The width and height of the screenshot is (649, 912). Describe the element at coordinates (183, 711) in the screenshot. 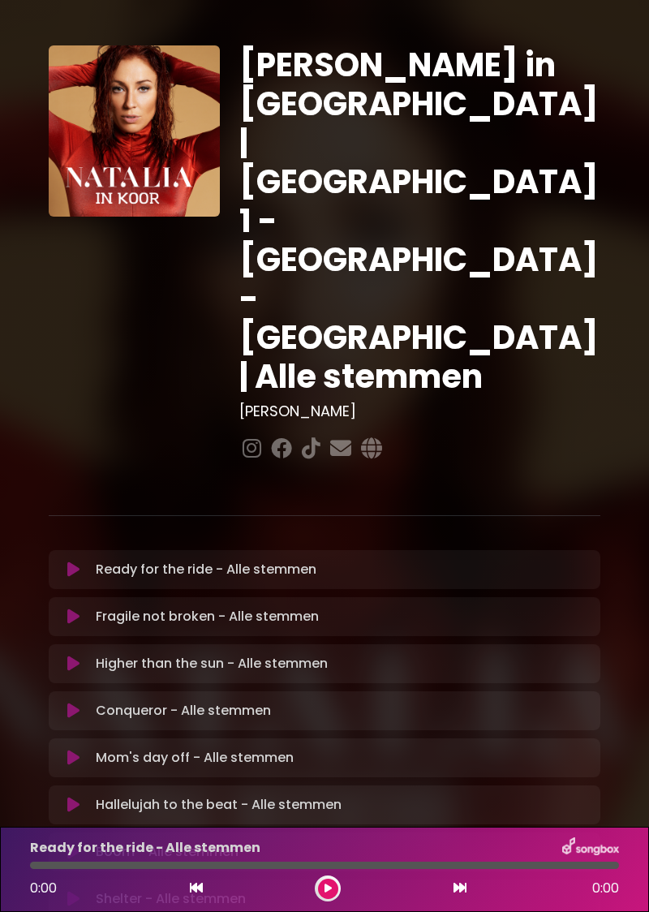

I see `p: Conqueror - Alle stemmen` at that location.